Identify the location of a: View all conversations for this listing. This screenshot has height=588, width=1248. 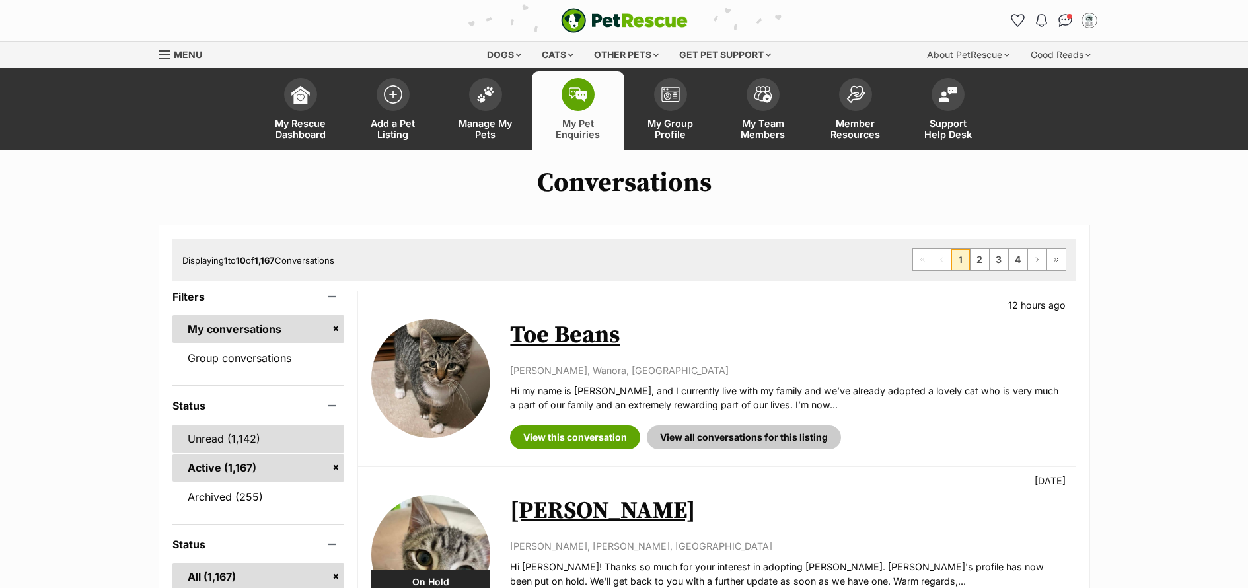
(744, 437).